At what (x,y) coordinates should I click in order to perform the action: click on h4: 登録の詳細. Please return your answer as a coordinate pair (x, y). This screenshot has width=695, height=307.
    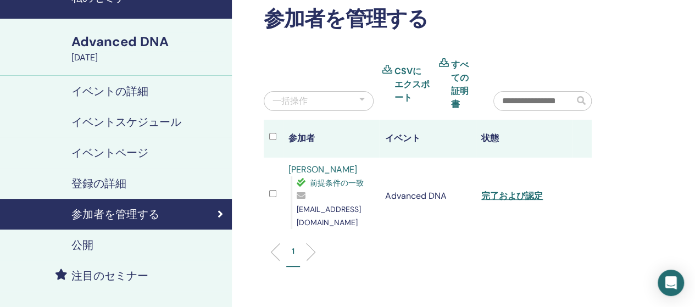
    Looking at the image, I should click on (99, 184).